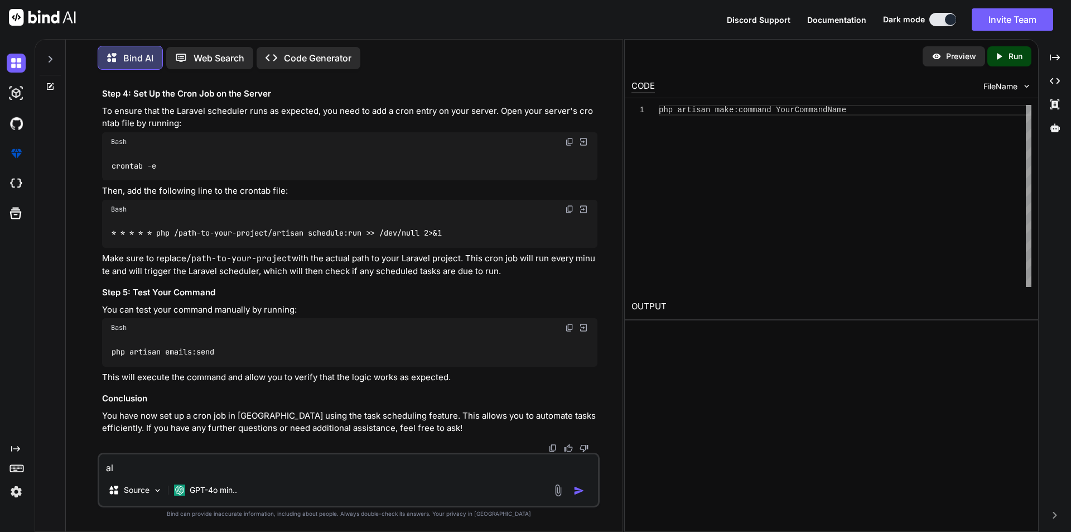  What do you see at coordinates (584, 448) in the screenshot?
I see `img: dislike` at bounding box center [584, 448].